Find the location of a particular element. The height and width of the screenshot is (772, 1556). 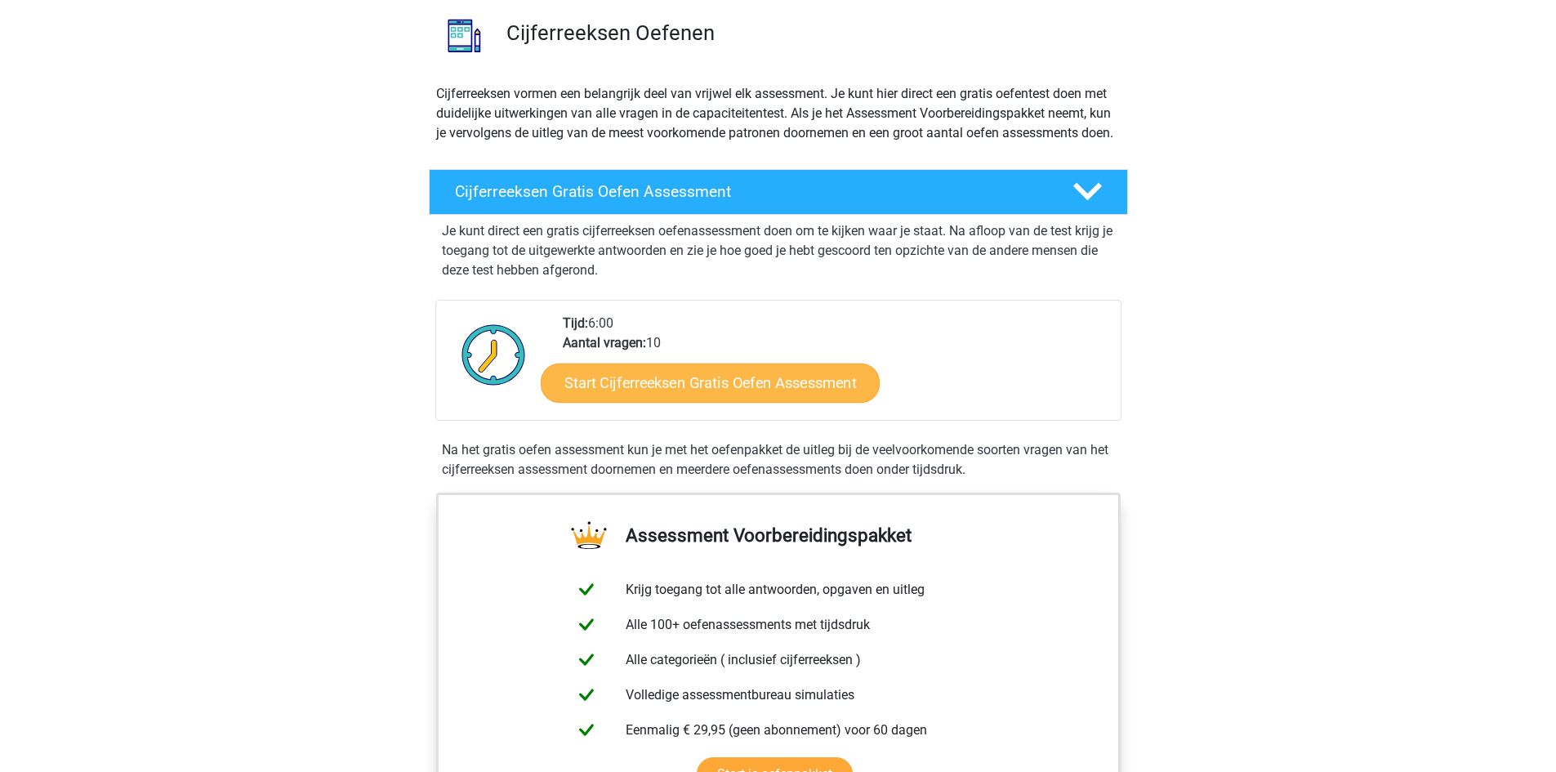

h4: Cijferreeksen Gratis Oefen Assessment is located at coordinates (751, 191).